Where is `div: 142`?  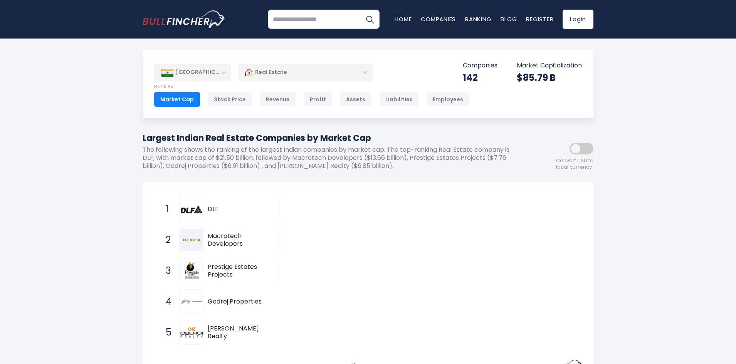 div: 142 is located at coordinates (480, 77).